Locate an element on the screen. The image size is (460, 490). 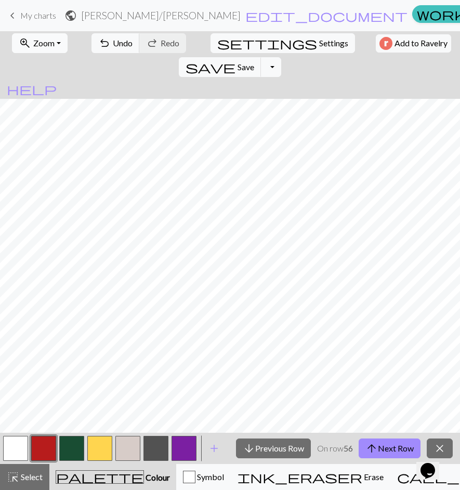
button: Add to Ravelry is located at coordinates (414, 43).